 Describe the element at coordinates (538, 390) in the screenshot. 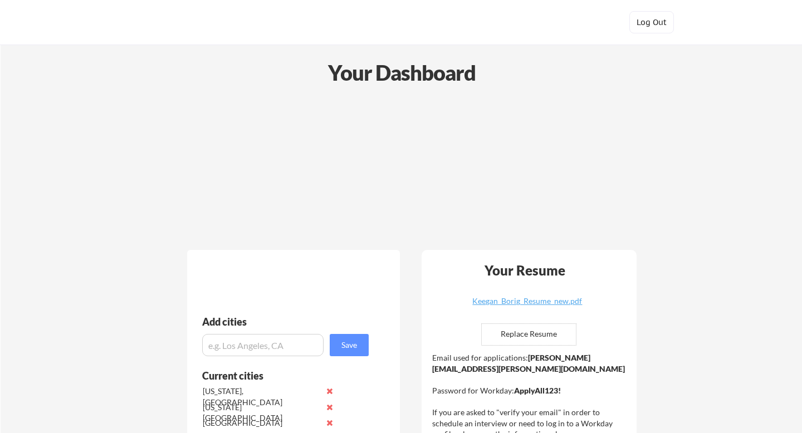

I see `strong: ApplyAll123!` at that location.